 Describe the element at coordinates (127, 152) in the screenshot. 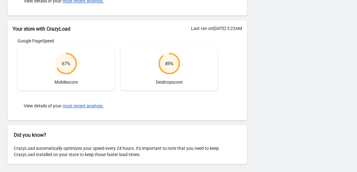

I see `div: CrazyLoad automatically optimizes your speed every 24 hours. It's important to note that you need...` at that location.